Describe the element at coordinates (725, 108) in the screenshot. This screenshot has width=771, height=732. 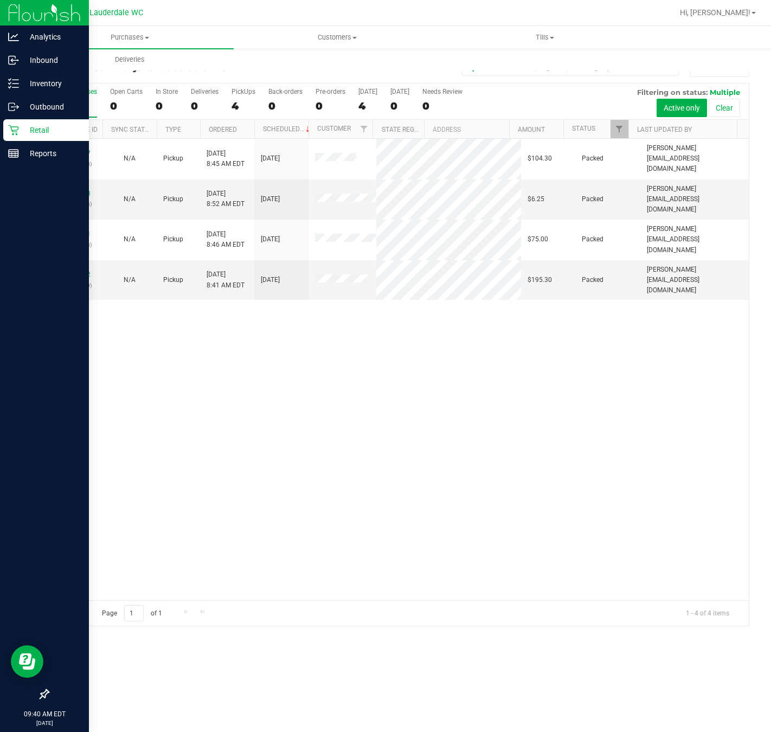
I see `button: Clear` at that location.